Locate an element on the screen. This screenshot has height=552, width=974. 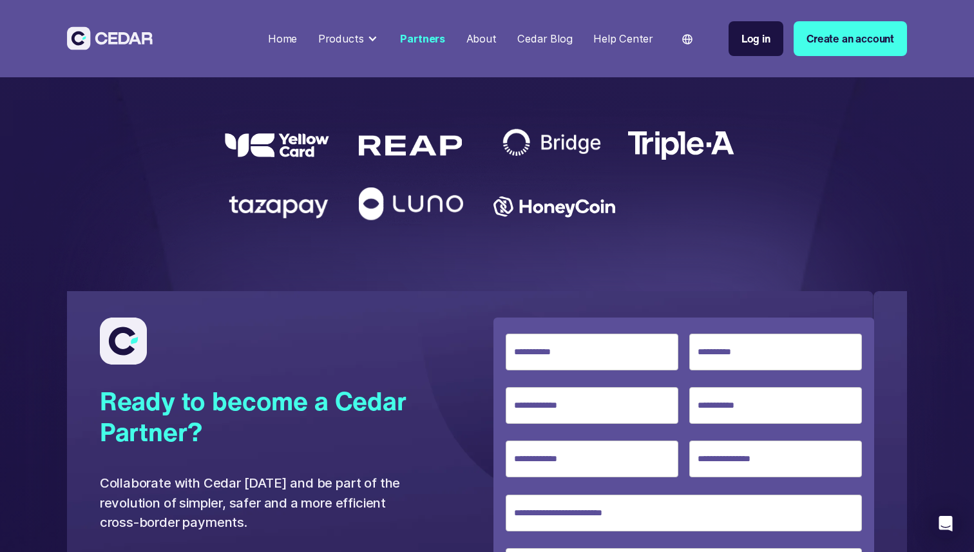
div: Ready to become a Cedar Partner? is located at coordinates (260, 416).